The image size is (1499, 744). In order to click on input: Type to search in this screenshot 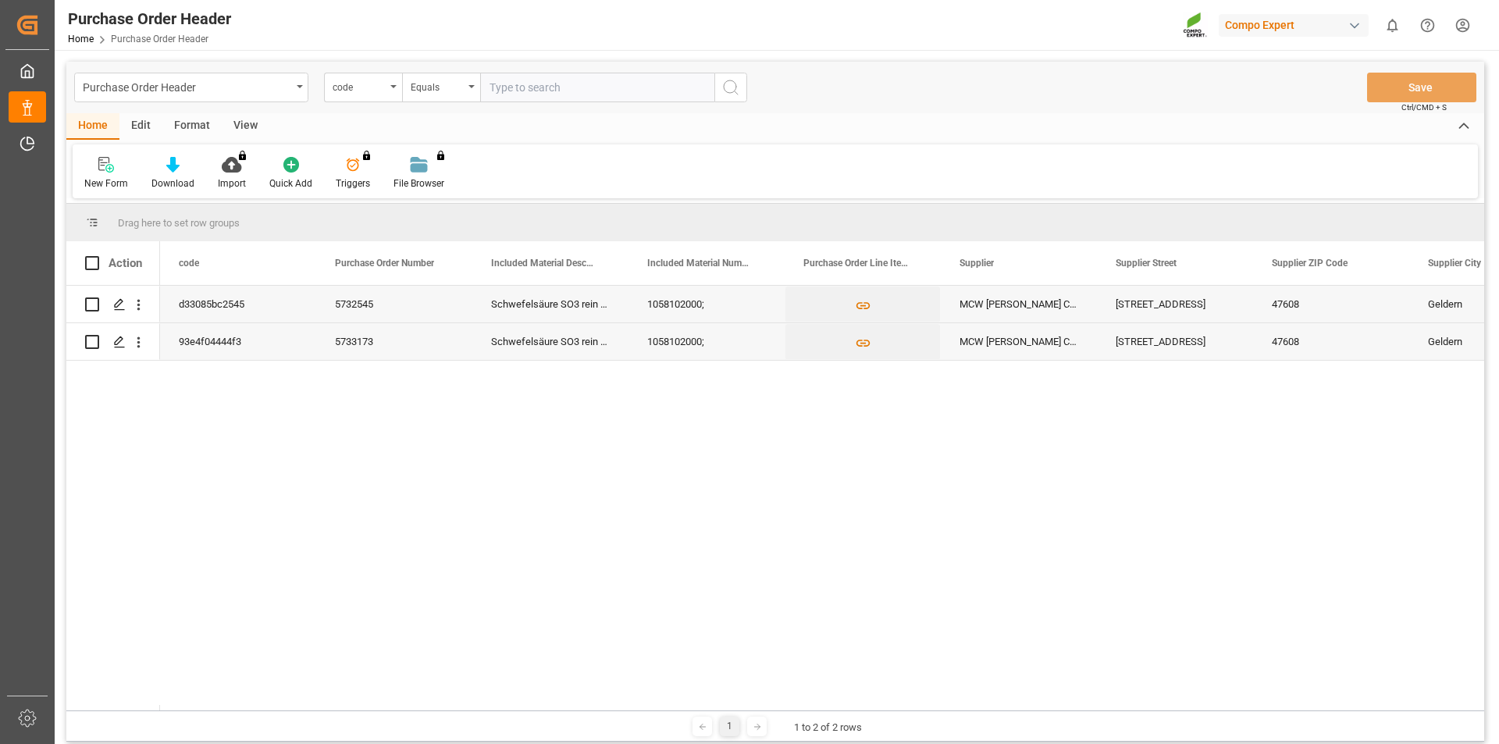, I will do `click(597, 87)`.